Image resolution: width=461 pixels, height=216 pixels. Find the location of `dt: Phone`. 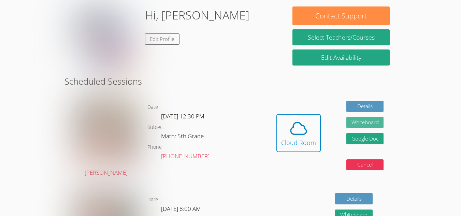

dt: Phone is located at coordinates (155, 147).